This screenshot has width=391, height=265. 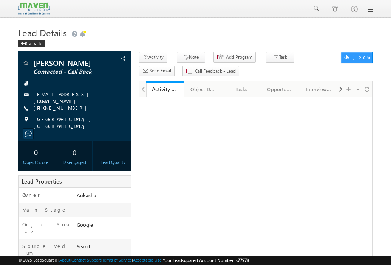 What do you see at coordinates (133, 260) in the screenshot?
I see `span: © 2025 LeadSquared | | | | |` at bounding box center [133, 260].